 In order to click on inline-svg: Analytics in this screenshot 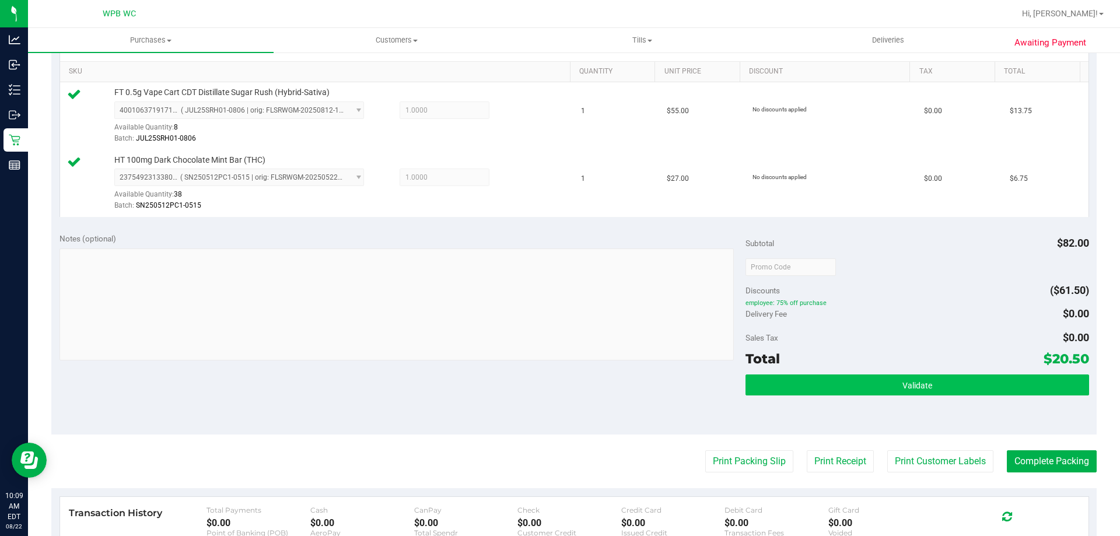, I will do `click(15, 40)`.